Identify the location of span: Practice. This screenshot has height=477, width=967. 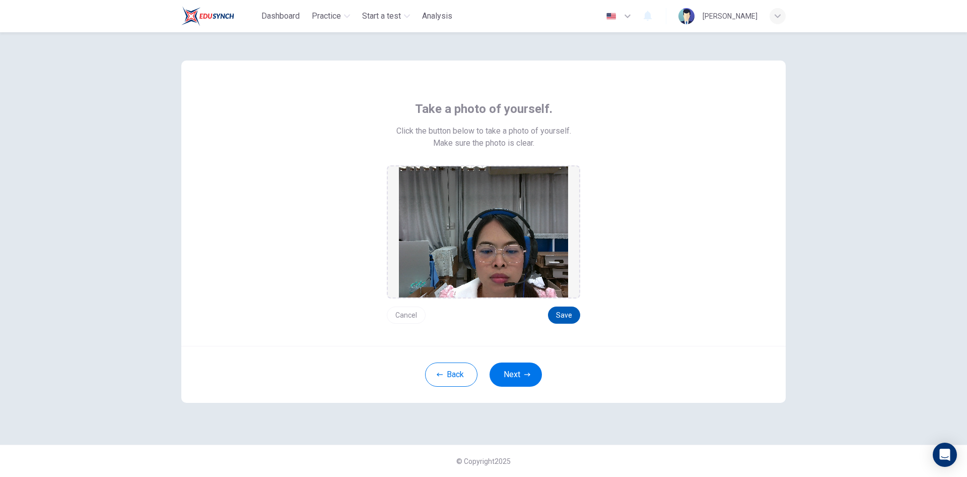
(326, 16).